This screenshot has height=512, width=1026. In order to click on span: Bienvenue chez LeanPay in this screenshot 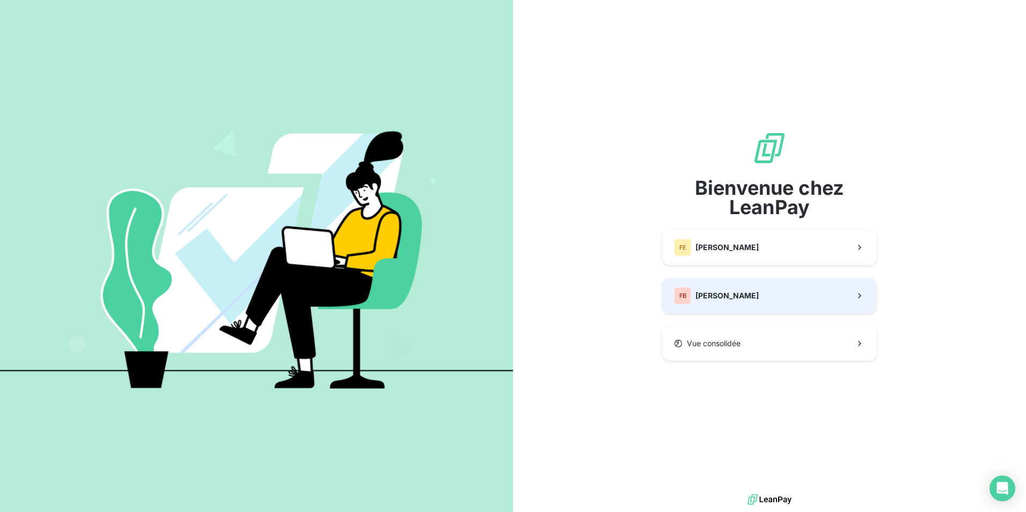, I will do `click(769, 197)`.